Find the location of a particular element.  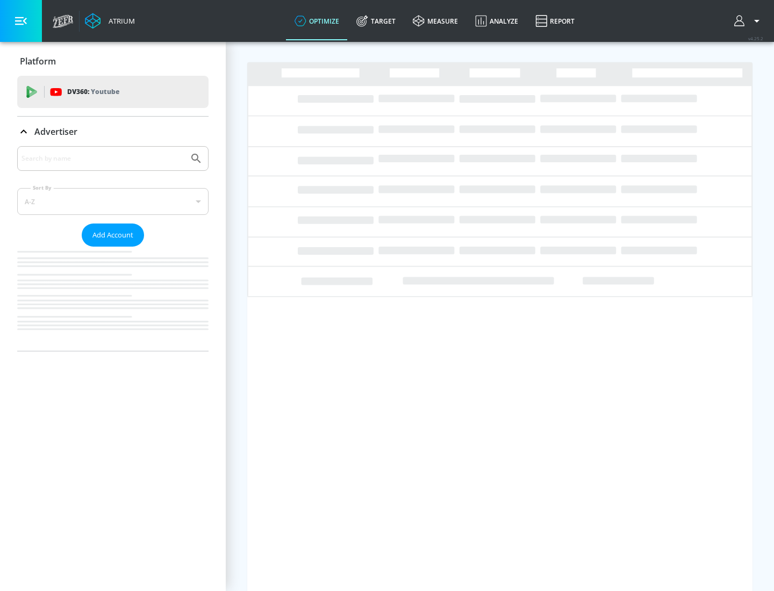

a: measure is located at coordinates (435, 21).